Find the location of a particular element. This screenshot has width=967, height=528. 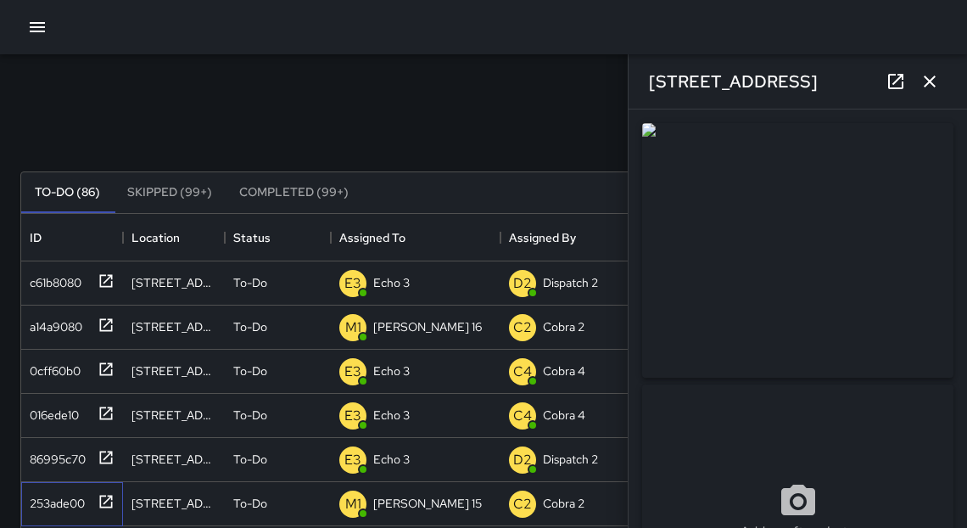

div: 824 Franklin Street is located at coordinates (174, 459).